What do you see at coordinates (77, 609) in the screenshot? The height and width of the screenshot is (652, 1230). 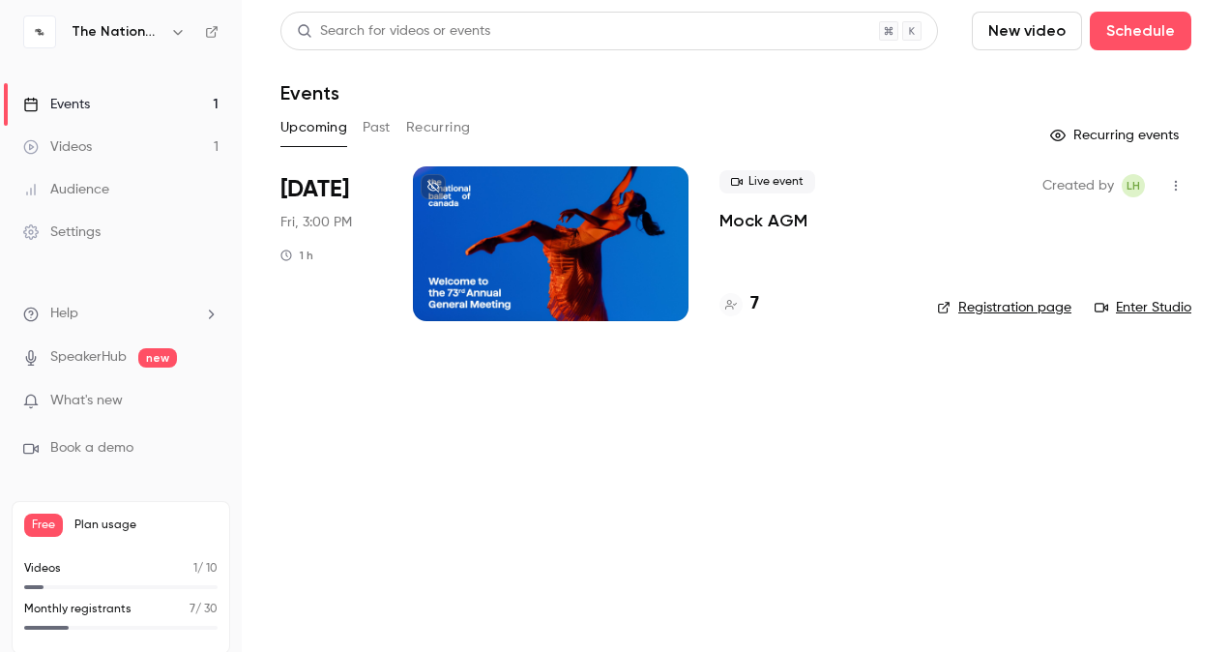 I see `p: Monthly registrants` at bounding box center [77, 609].